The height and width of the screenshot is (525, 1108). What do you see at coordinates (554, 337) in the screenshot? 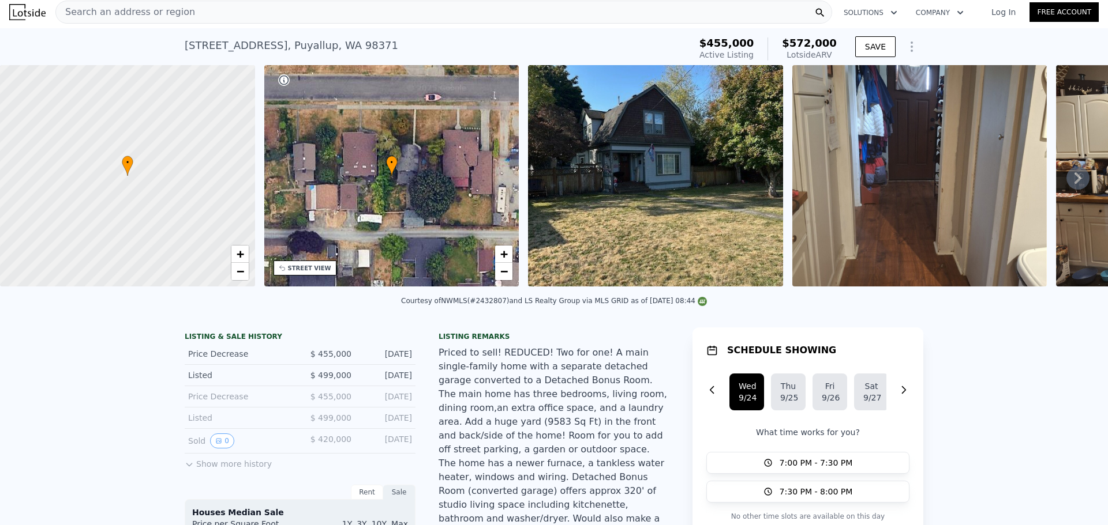
I see `div: Listing remarks` at bounding box center [554, 337].